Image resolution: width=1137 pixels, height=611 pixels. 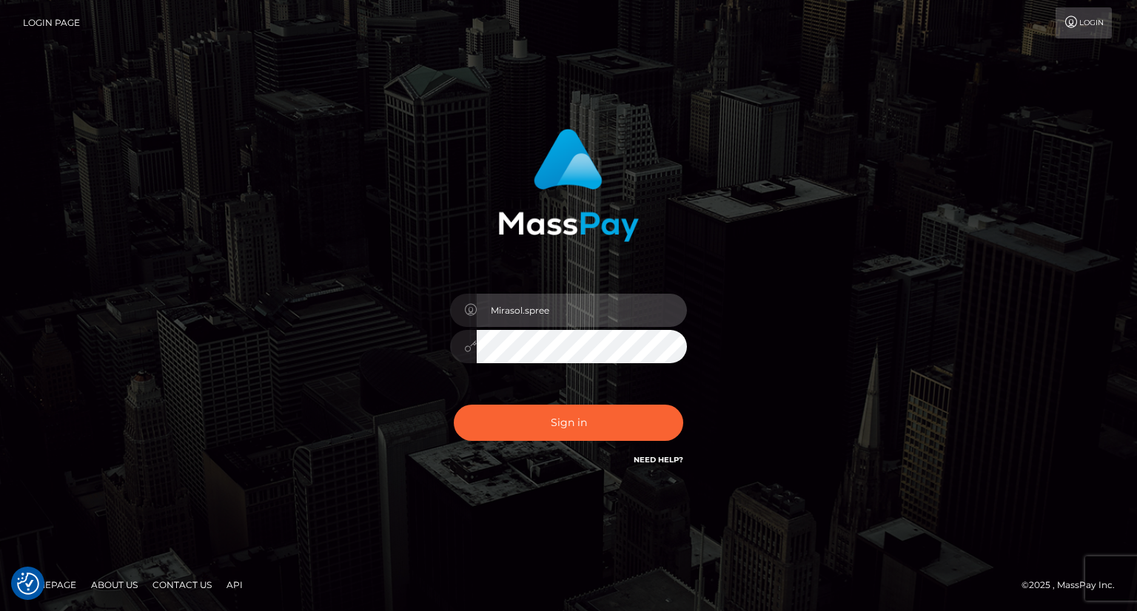 What do you see at coordinates (28, 584) in the screenshot?
I see `img: Revisit consent button` at bounding box center [28, 584].